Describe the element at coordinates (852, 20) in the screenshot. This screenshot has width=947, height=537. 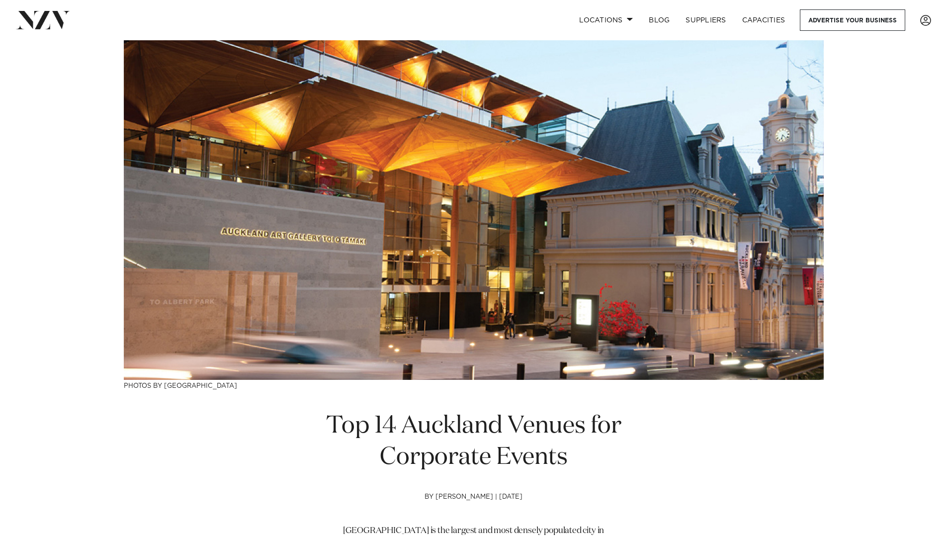
I see `a: Advertise your business` at that location.